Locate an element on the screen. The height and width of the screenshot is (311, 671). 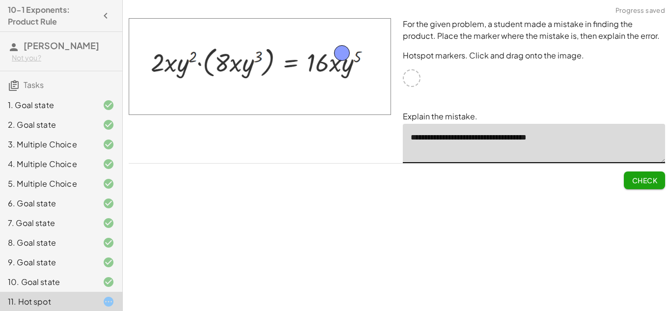
i: Task started. is located at coordinates (109, 302).